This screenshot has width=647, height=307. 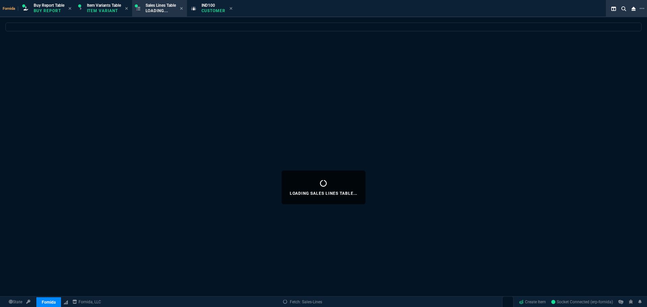 What do you see at coordinates (613, 9) in the screenshot?
I see `nx-icon: Split Panels` at bounding box center [613, 9].